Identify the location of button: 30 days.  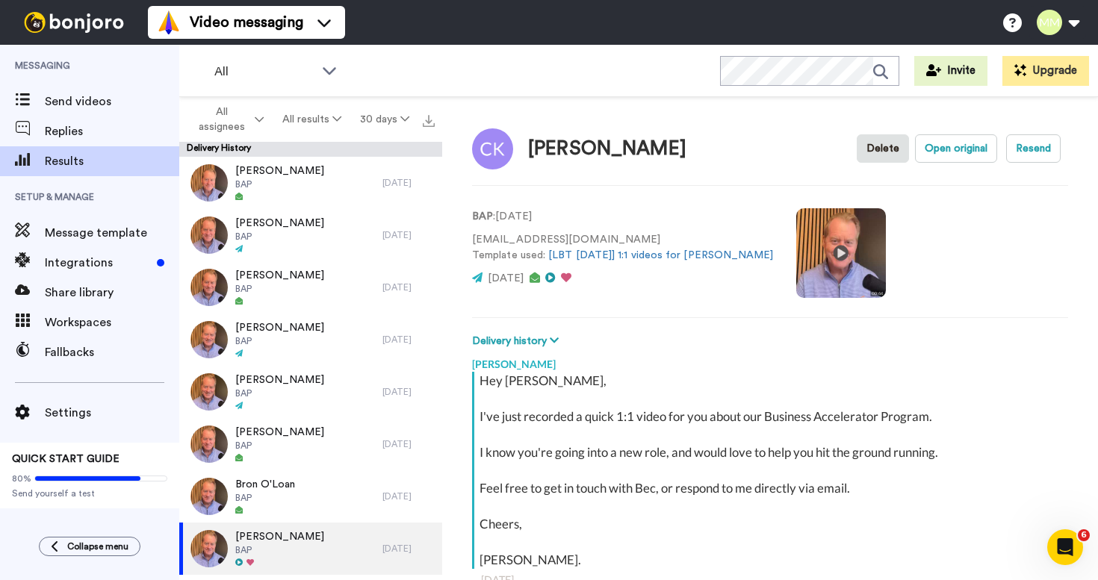
(384, 120).